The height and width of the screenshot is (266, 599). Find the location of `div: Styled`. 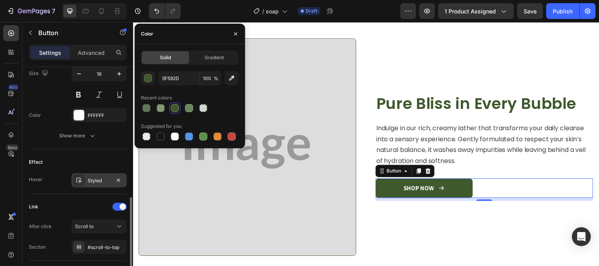

div: Styled is located at coordinates (99, 181).